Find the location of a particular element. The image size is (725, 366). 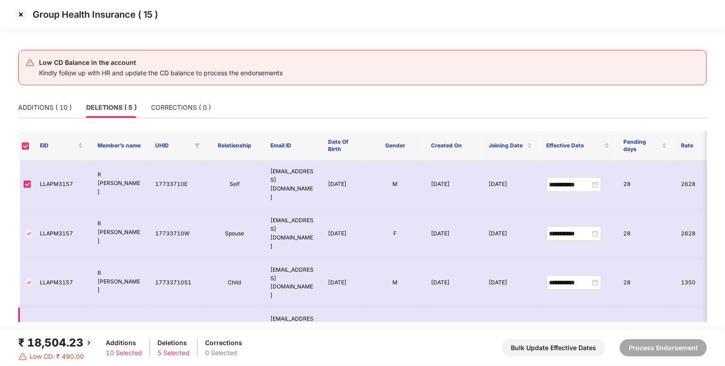

img: svg+xml;base64,PHN2ZyBpZD0iRGFuZ2VyLTMyeDMyIiB4bWxucz0iaHR0cDovL3d3dy53My5vcmcvMjAwMC9zdmciIHdpZH... is located at coordinates (23, 356).